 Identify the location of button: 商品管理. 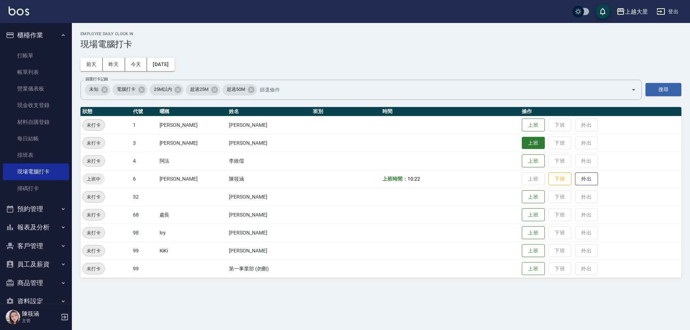
(36, 283).